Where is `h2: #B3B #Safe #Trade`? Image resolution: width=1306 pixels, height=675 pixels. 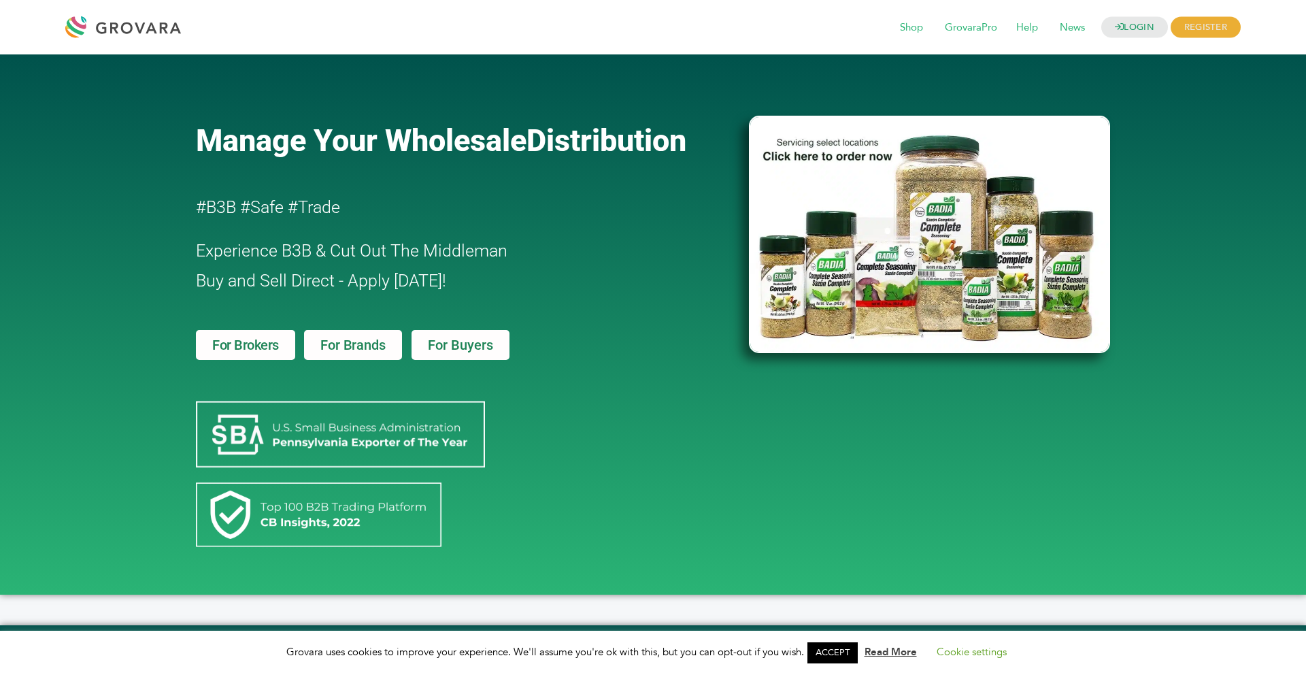 h2: #B3B #Safe #Trade is located at coordinates (433, 208).